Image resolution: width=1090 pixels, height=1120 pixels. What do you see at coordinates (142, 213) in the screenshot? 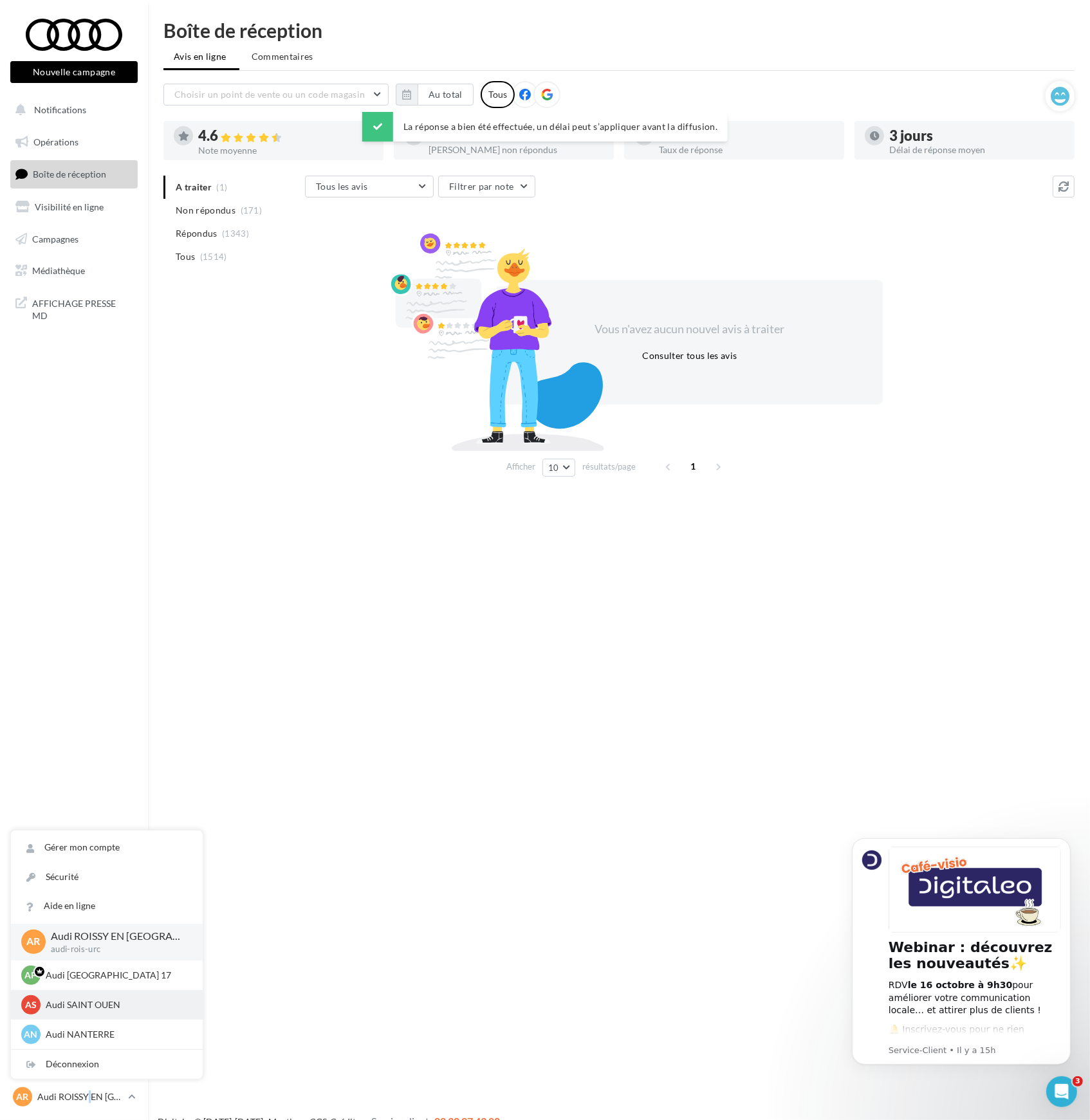
I see `div: 🔔 Inscrivez-vous pour ne rien manquer (et recevez le replay)` at bounding box center [142, 213].